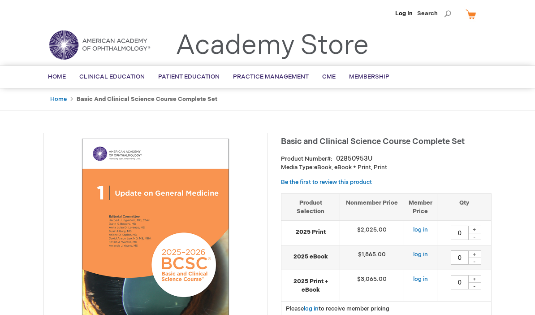 The image size is (535, 315). What do you see at coordinates (372, 207) in the screenshot?
I see `th: Nonmember Price` at bounding box center [372, 207].